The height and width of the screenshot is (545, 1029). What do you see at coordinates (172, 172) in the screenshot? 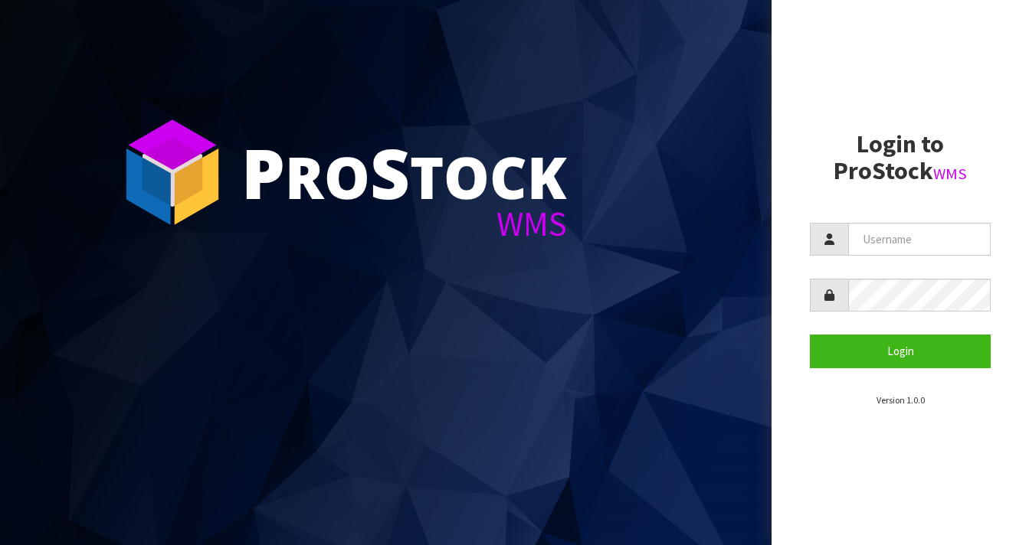
I see `img: ProStock Cube` at bounding box center [172, 172].